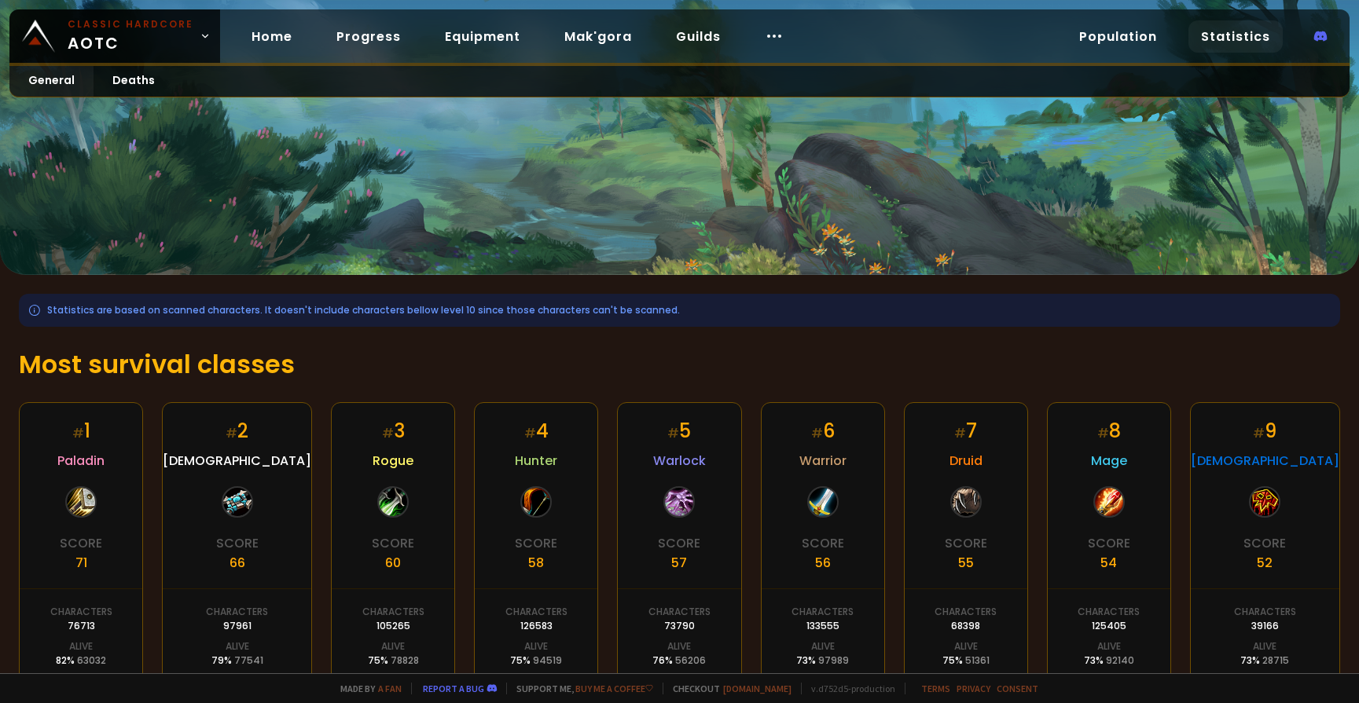  Describe the element at coordinates (547, 660) in the screenshot. I see `span: 94519` at that location.